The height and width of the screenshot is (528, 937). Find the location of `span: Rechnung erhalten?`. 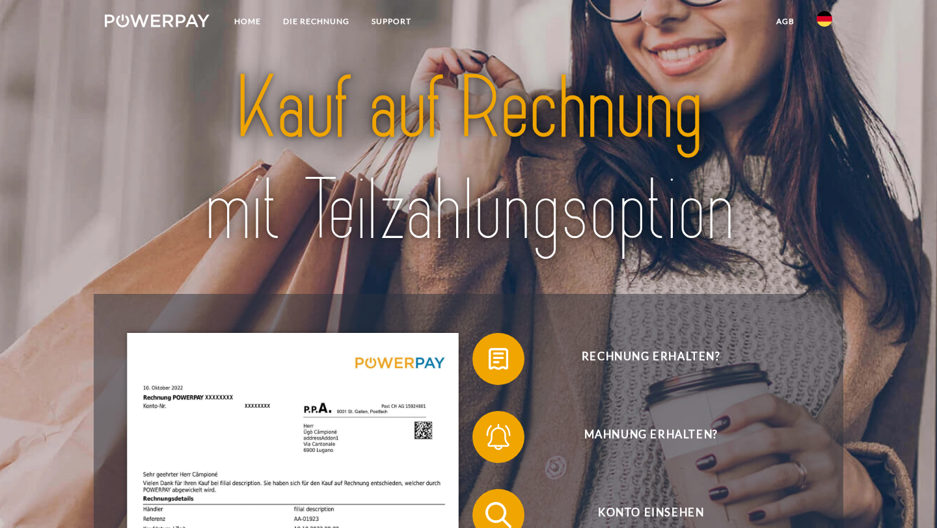

span: Rechnung erhalten? is located at coordinates (651, 359).